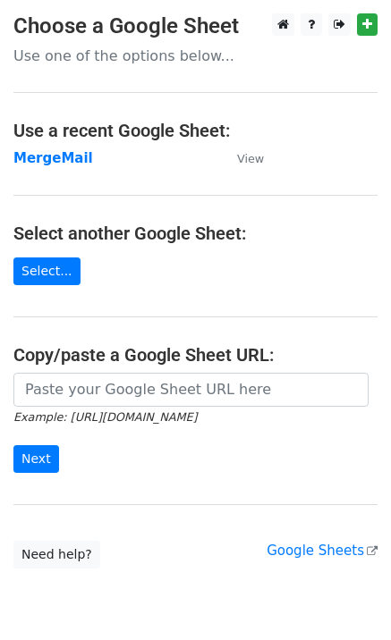 This screenshot has height=640, width=391. Describe the element at coordinates (53, 158) in the screenshot. I see `a: MergeMail` at that location.